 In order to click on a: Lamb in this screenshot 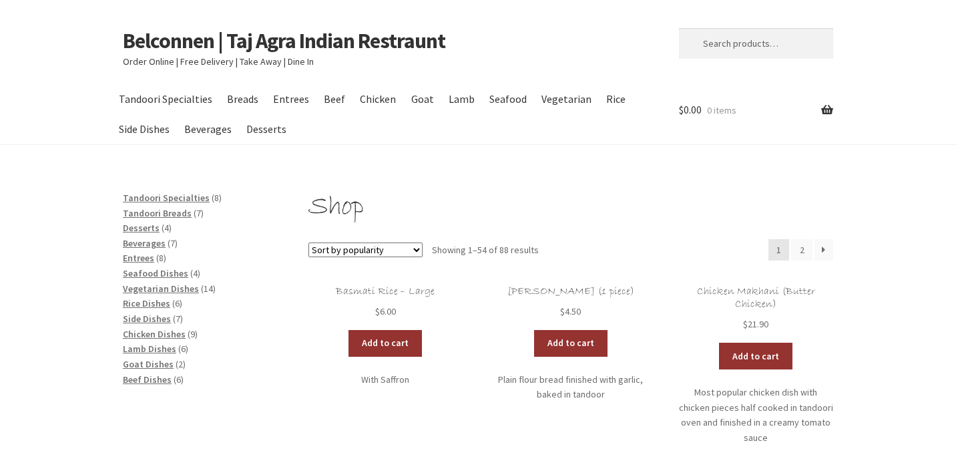, I will do `click(461, 99)`.